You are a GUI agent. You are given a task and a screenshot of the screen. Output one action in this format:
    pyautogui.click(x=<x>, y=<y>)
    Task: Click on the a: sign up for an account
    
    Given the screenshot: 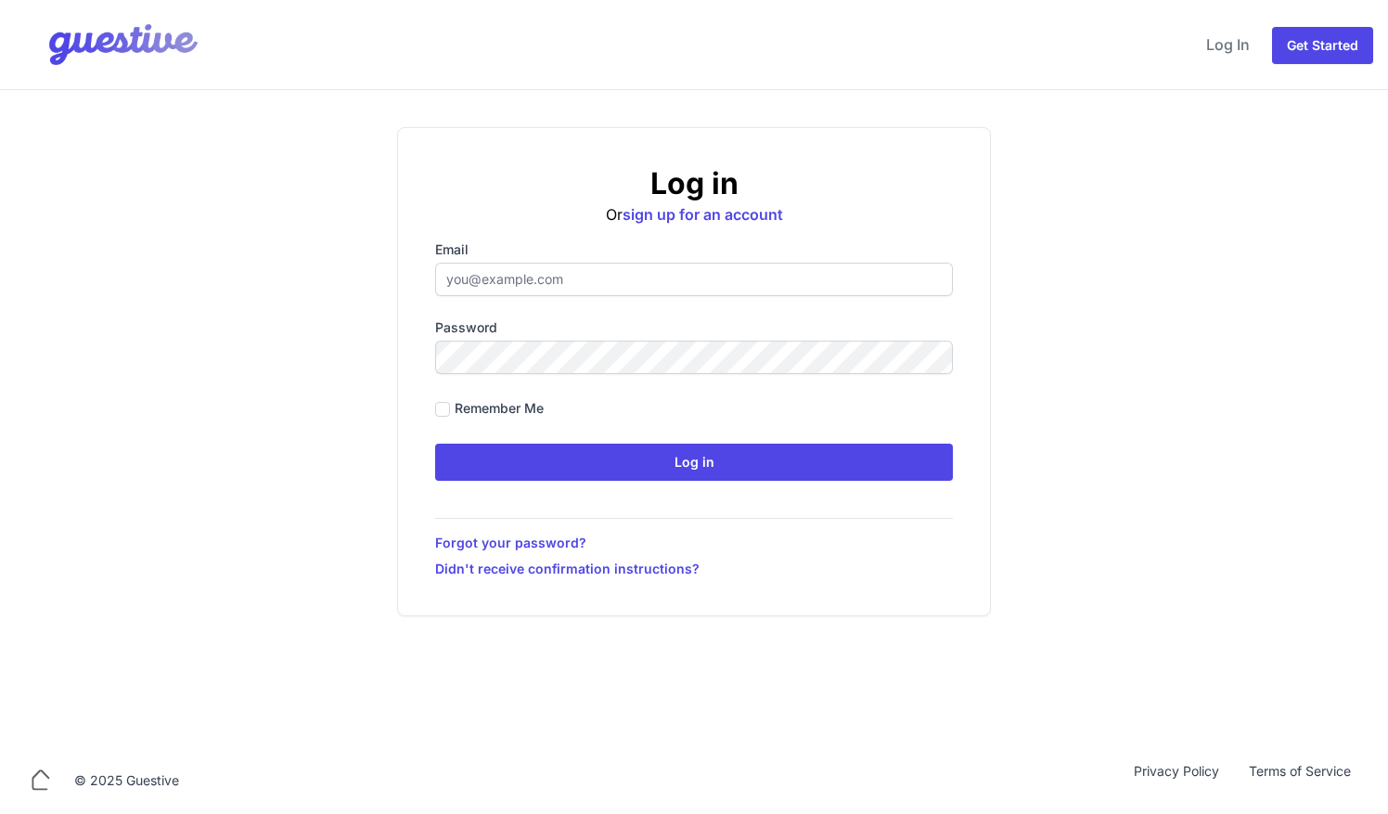 What is the action you would take?
    pyautogui.click(x=702, y=214)
    